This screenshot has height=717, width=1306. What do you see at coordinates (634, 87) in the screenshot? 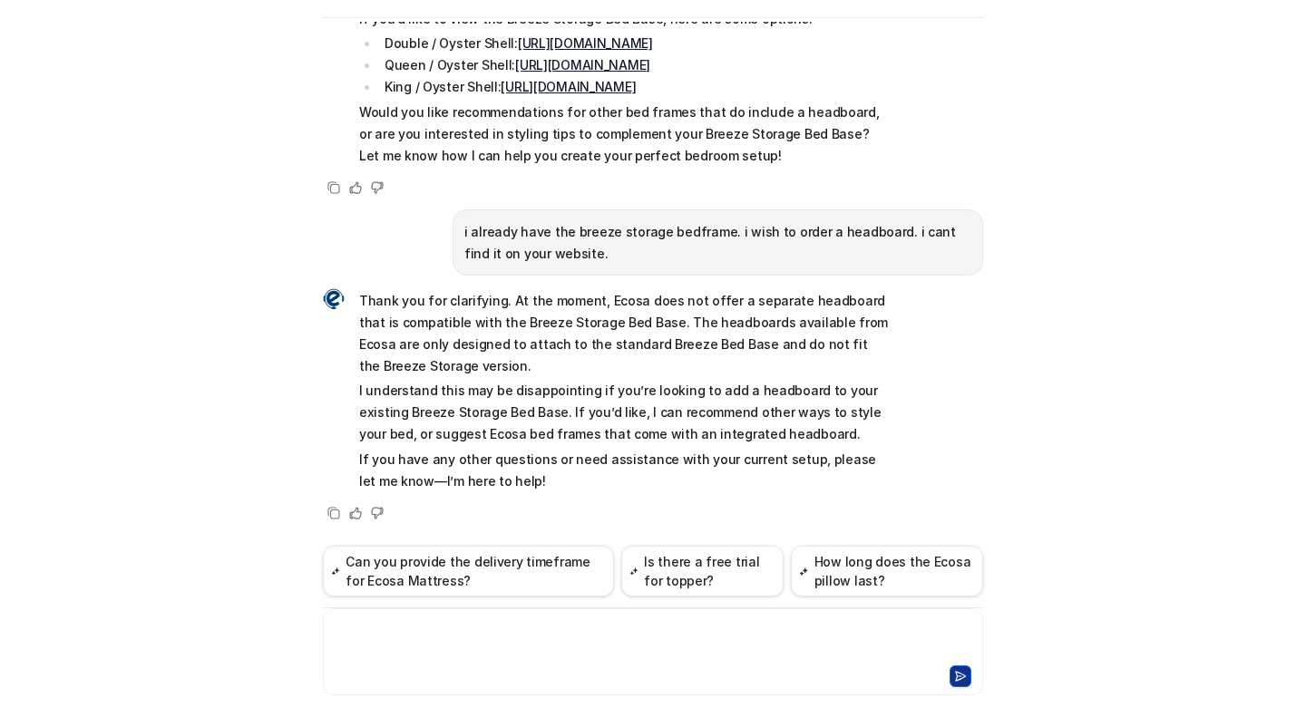
I see `li: King / Oyster Shell:` at bounding box center [634, 87].